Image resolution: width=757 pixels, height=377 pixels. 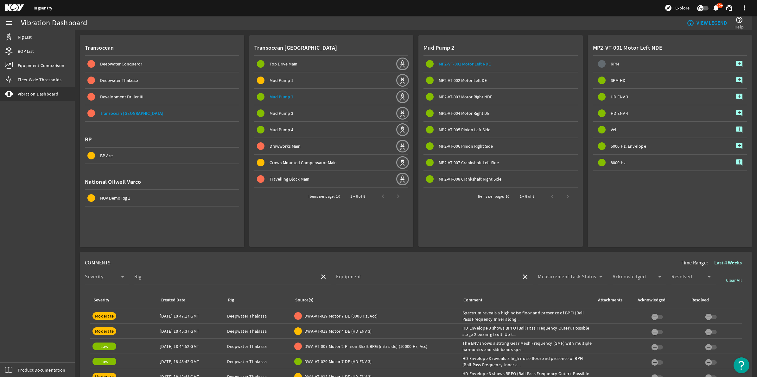 What do you see at coordinates (613, 130) in the screenshot?
I see `span: Vel` at bounding box center [613, 130].